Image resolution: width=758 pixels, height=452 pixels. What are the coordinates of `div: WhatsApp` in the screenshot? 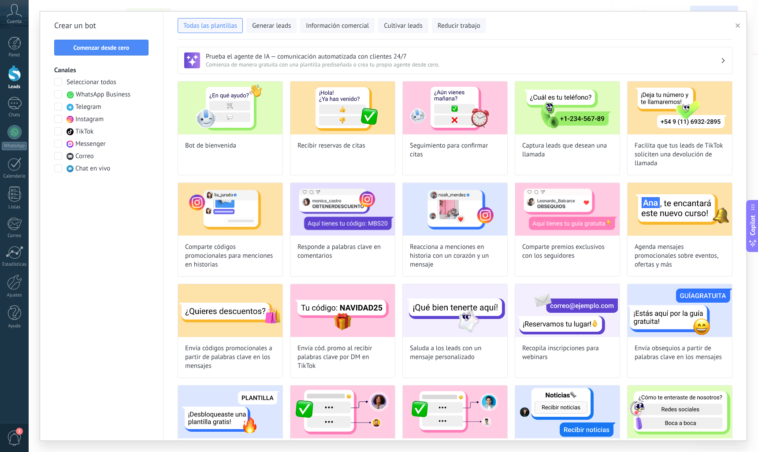 It's located at (14, 146).